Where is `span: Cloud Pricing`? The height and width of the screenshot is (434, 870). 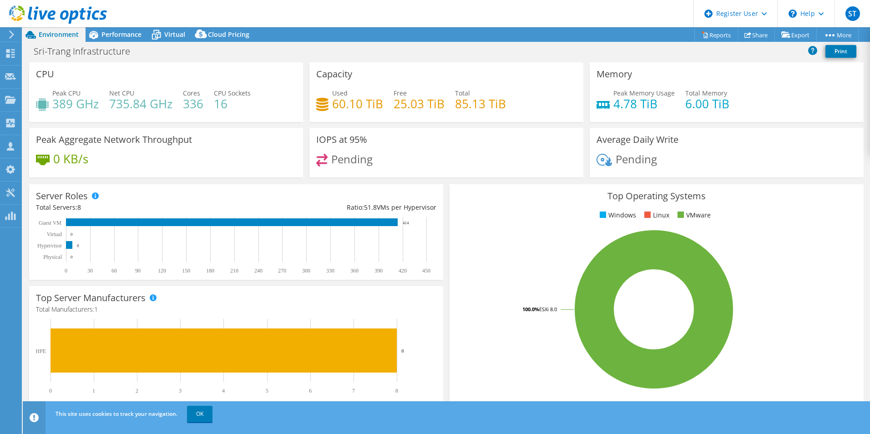 span: Cloud Pricing is located at coordinates (228, 34).